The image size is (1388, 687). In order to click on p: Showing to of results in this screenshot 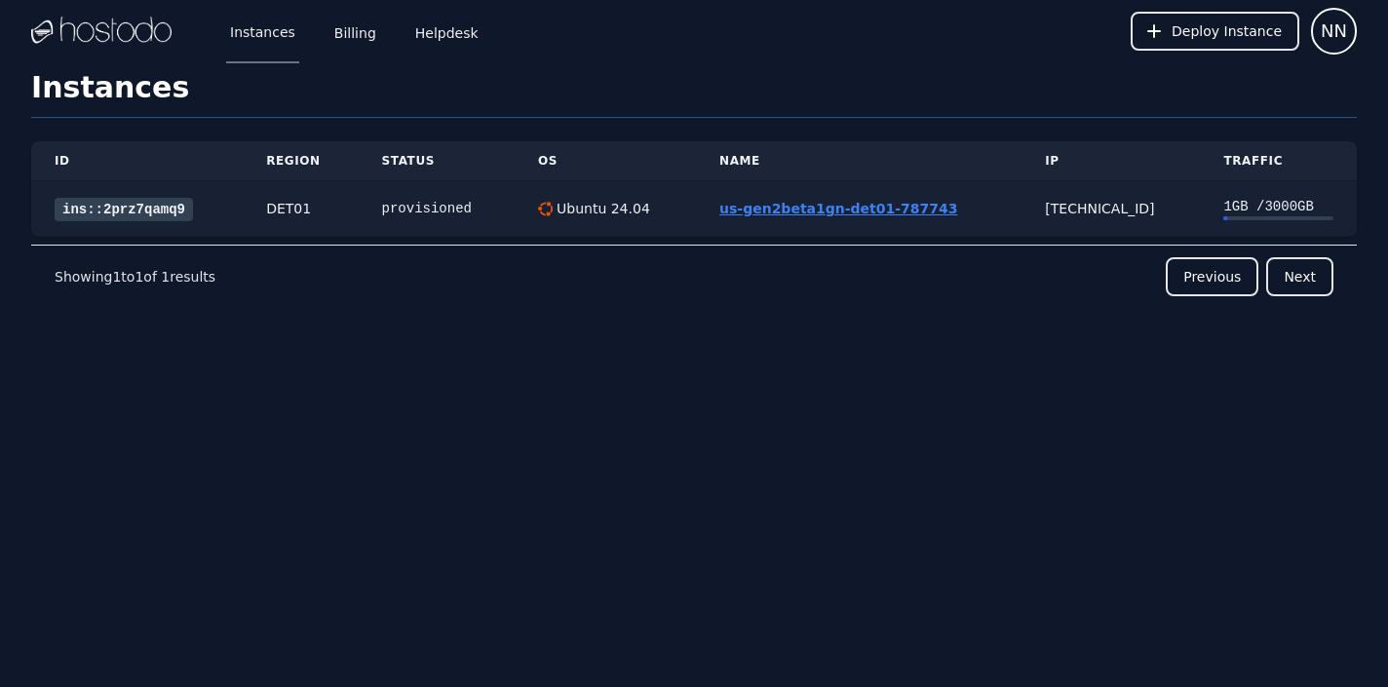, I will do `click(135, 277)`.